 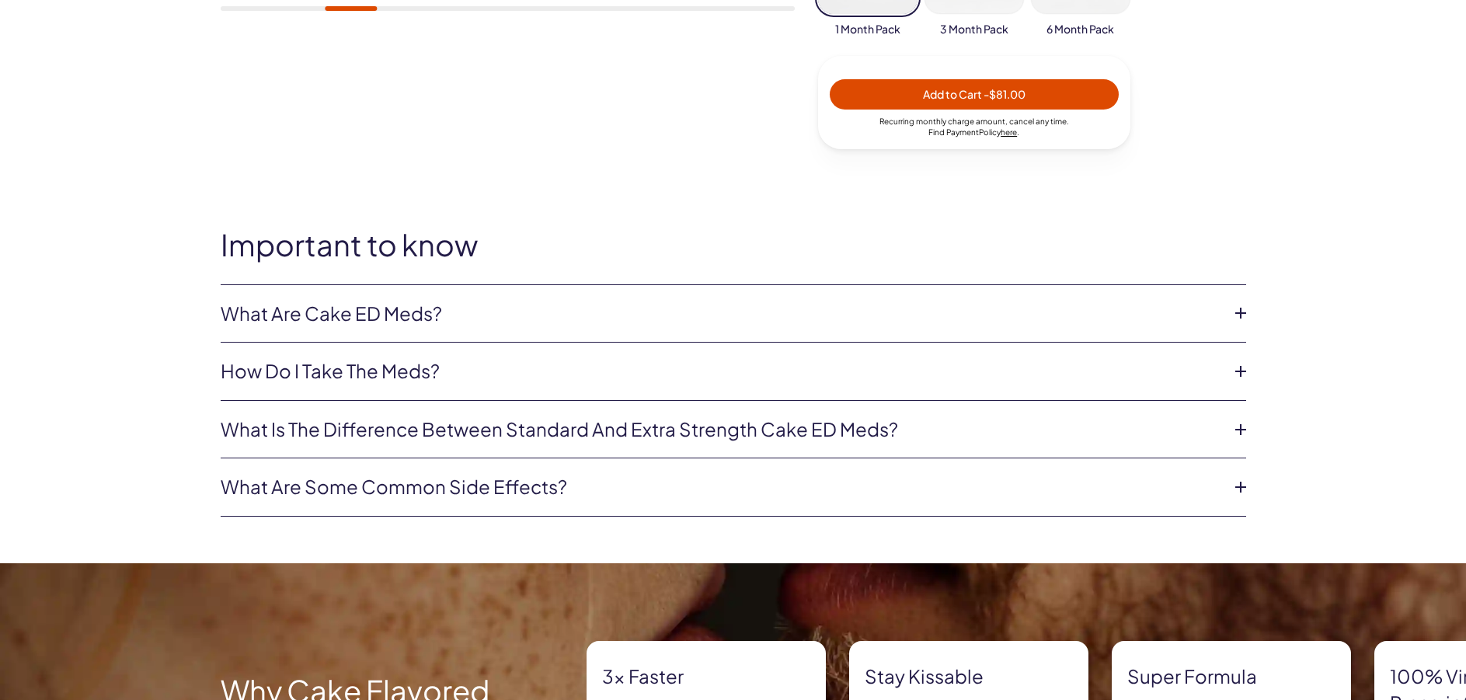 I want to click on strong: Super formula, so click(x=1231, y=677).